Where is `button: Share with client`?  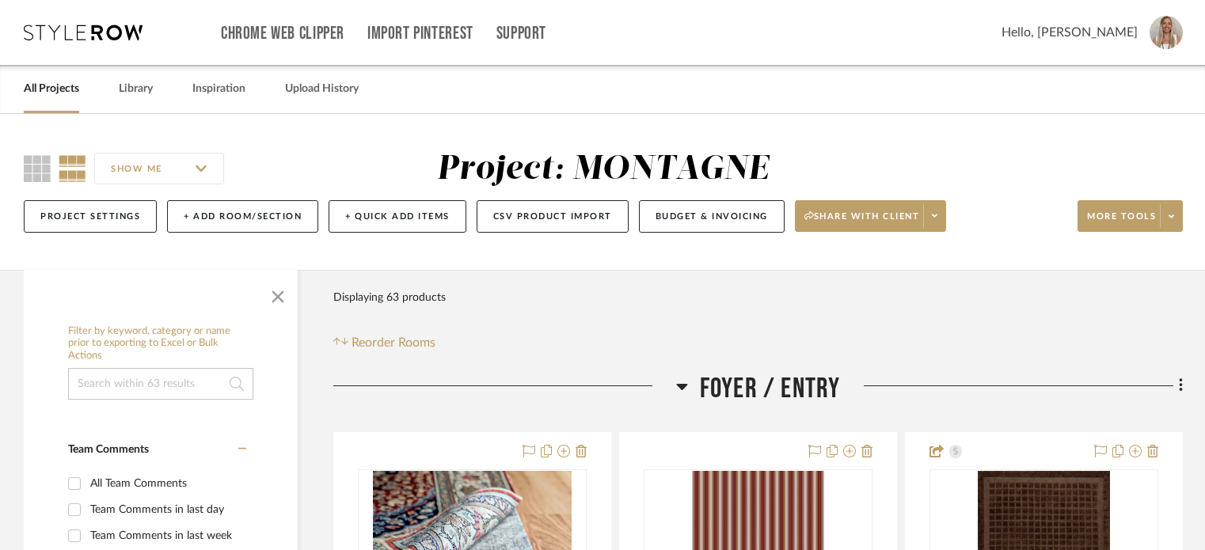 button: Share with client is located at coordinates (871, 216).